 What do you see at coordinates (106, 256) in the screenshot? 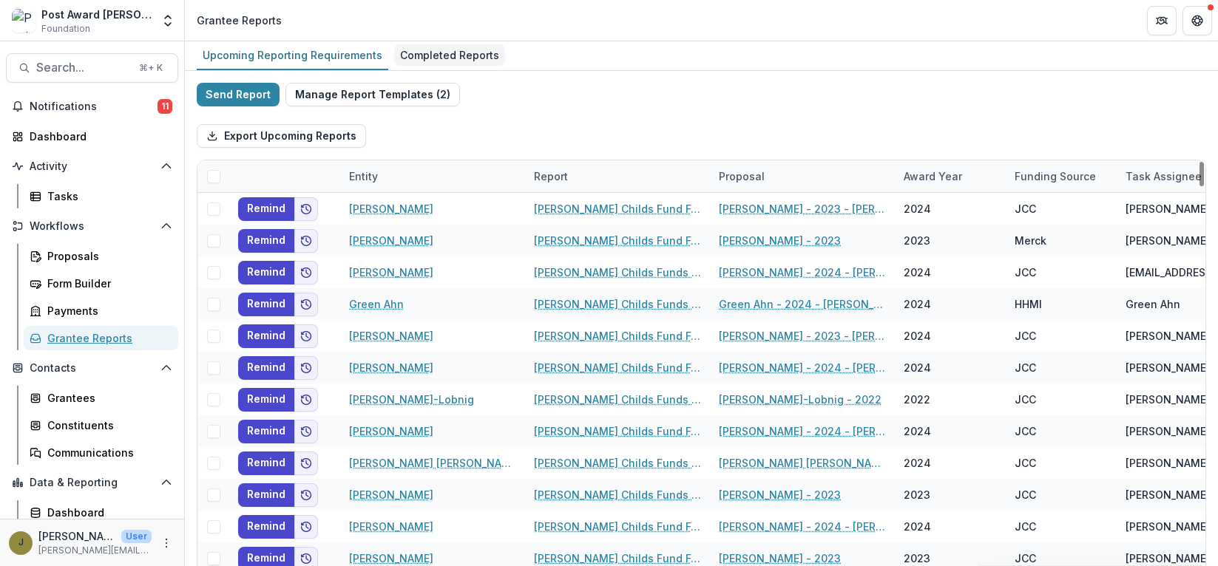
I see `div: Proposals` at bounding box center [106, 256].